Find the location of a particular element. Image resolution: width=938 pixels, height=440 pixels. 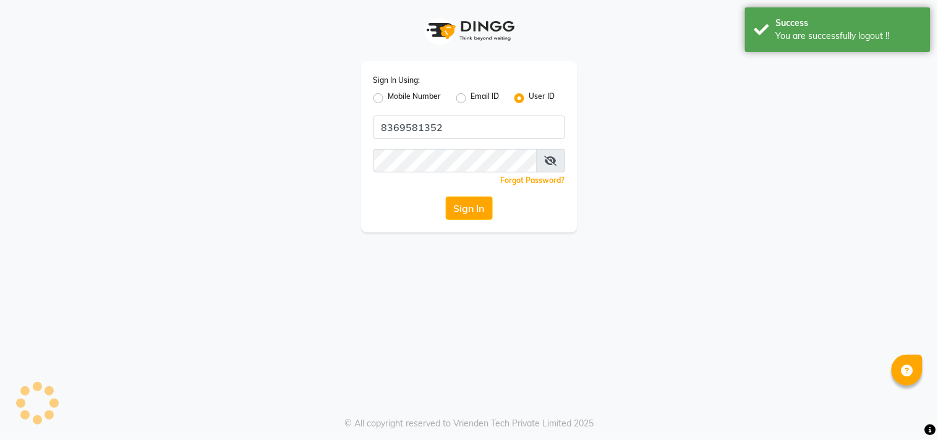

div: Success is located at coordinates (849, 23).